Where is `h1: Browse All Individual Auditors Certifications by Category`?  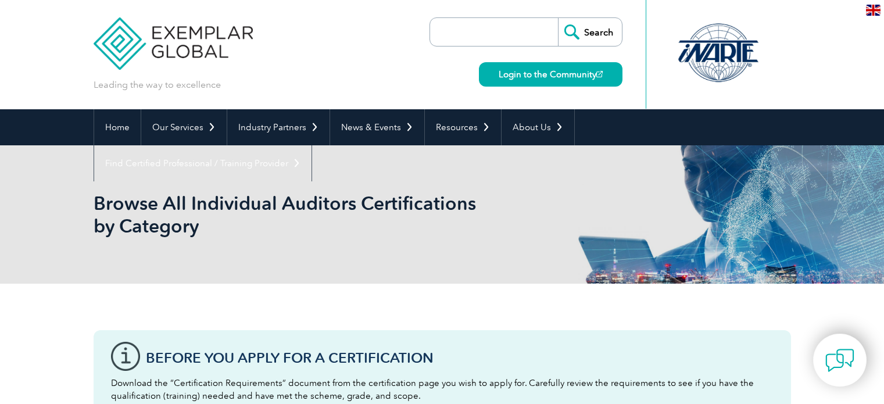
h1: Browse All Individual Auditors Certifications by Category is located at coordinates (317, 214).